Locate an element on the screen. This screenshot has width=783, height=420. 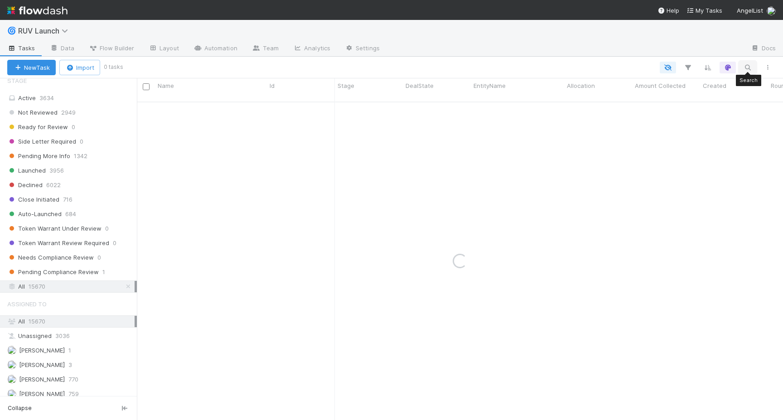
a: Settings is located at coordinates (362, 49).